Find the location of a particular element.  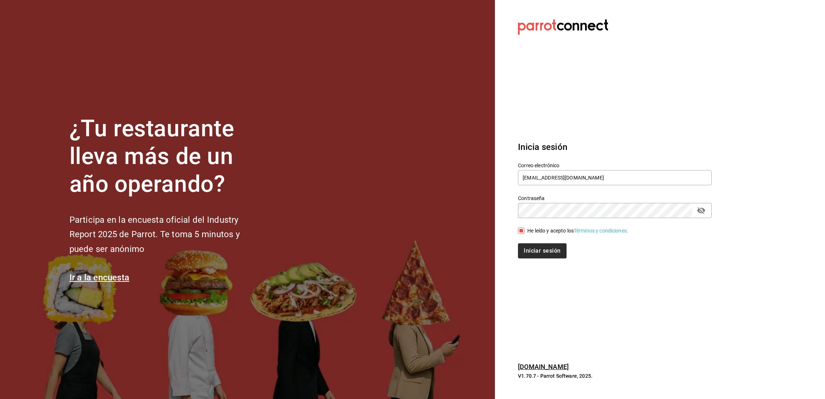

a: Ir a la encuesta is located at coordinates (99, 277).